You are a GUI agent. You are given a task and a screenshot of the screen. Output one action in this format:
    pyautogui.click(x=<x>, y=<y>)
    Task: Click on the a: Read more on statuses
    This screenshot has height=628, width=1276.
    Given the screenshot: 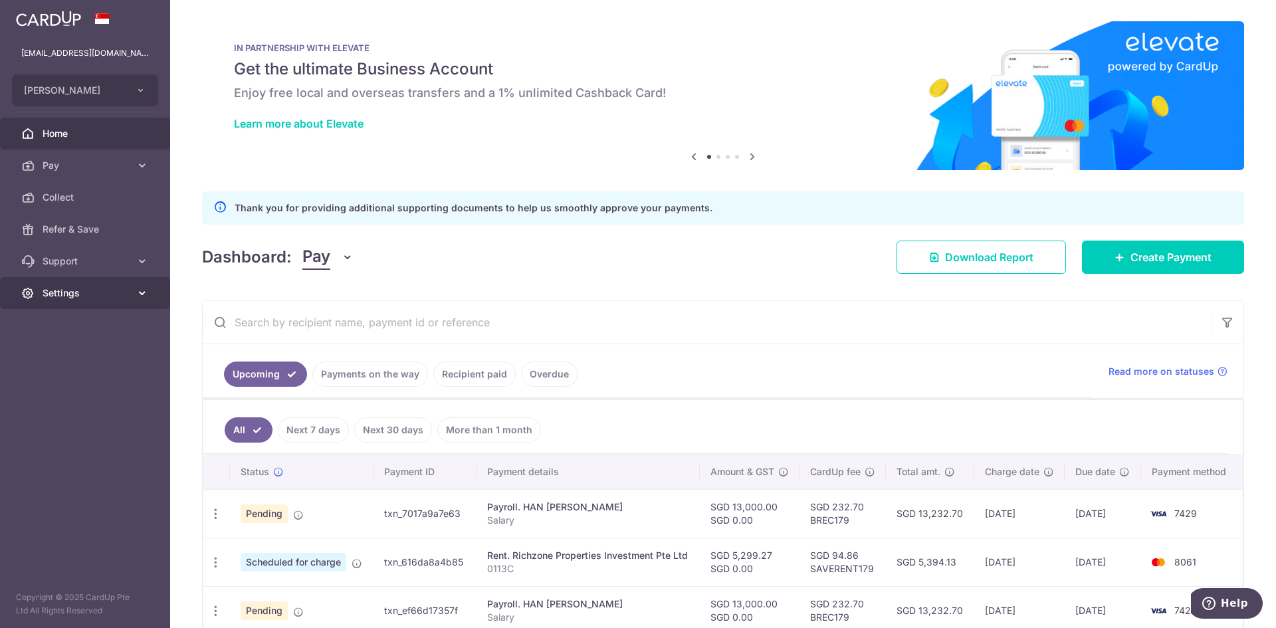 What is the action you would take?
    pyautogui.click(x=1168, y=372)
    